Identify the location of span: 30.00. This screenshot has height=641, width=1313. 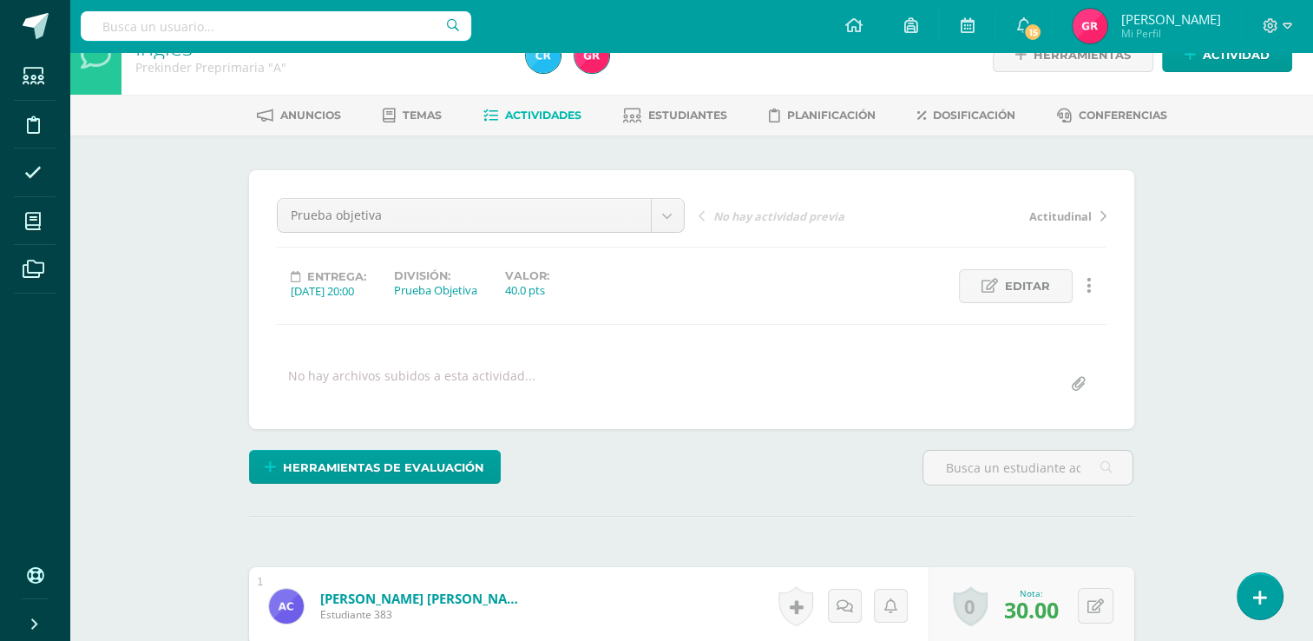
(1031, 609).